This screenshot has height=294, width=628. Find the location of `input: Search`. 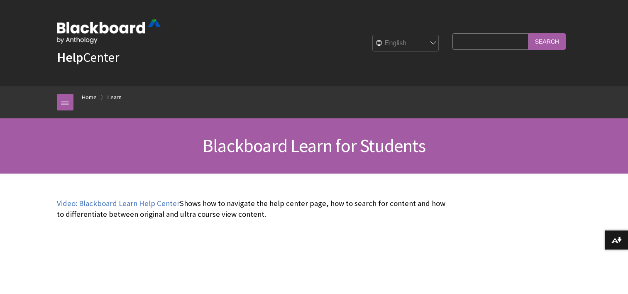

input: Search is located at coordinates (547, 41).